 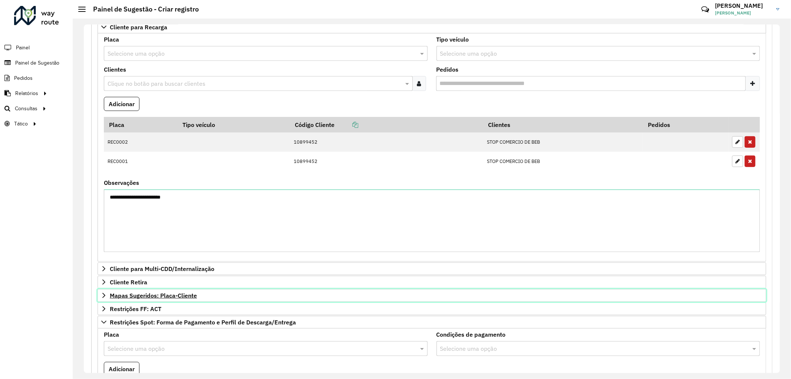 I want to click on th: Código Cliente, so click(x=386, y=125).